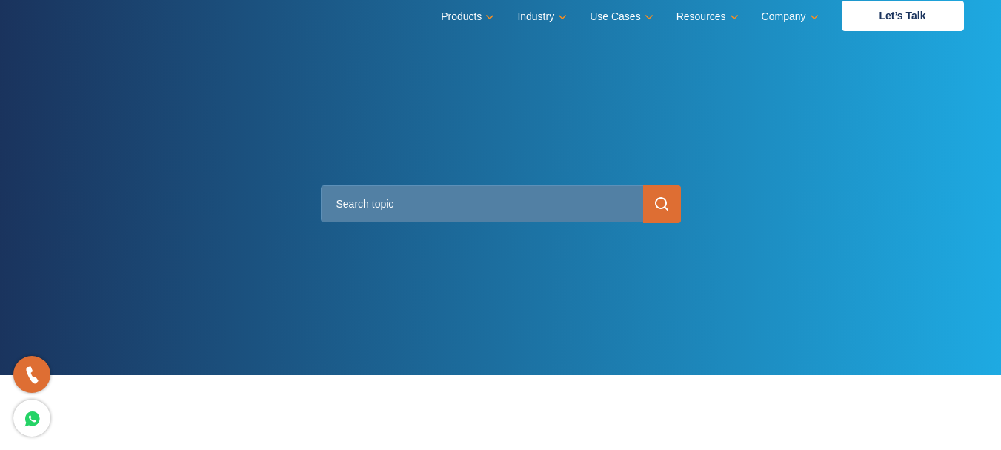  What do you see at coordinates (501, 204) in the screenshot?
I see `input: Search topic` at bounding box center [501, 204].